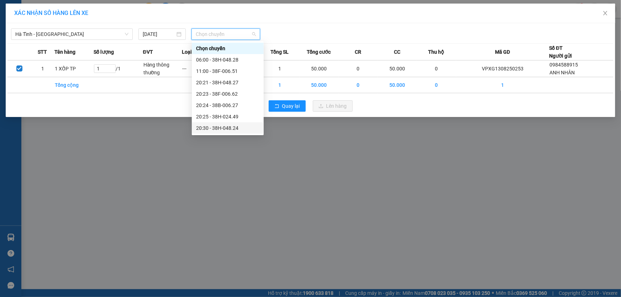 Image resolution: width=621 pixels, height=297 pixels. What do you see at coordinates (228, 71) in the screenshot?
I see `div: 11:00 - 38F-006.51` at bounding box center [228, 71].